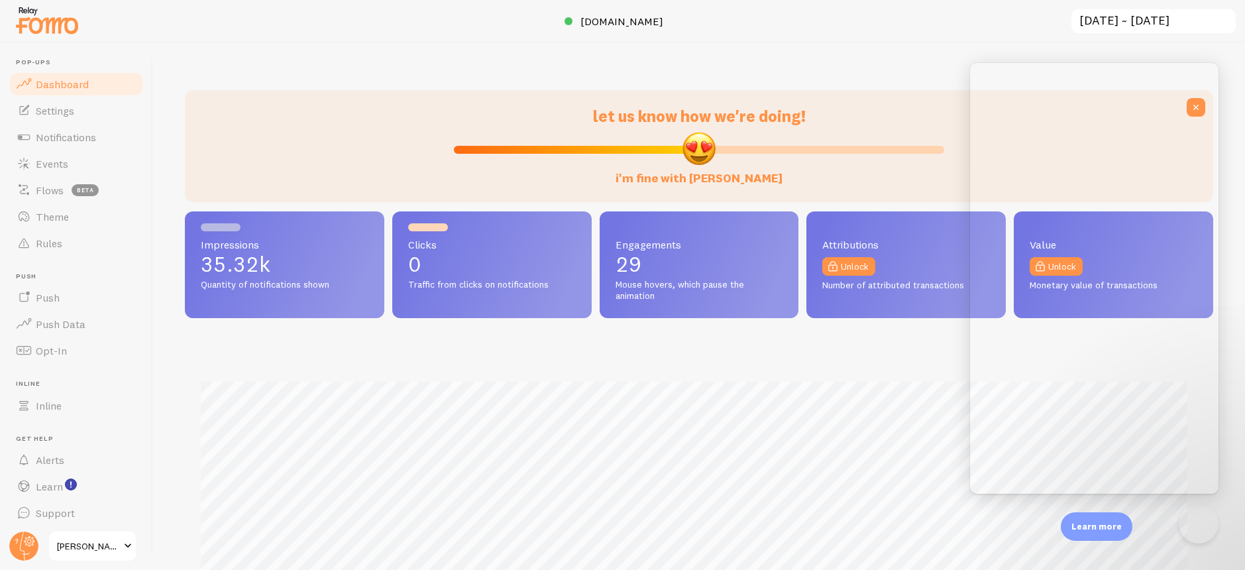 This screenshot has width=1245, height=570. Describe the element at coordinates (52, 217) in the screenshot. I see `span: Theme` at that location.